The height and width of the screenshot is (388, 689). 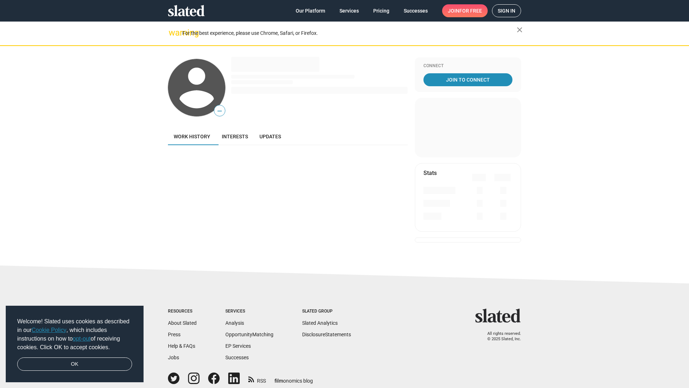 I want to click on div: Services, so click(x=250, y=311).